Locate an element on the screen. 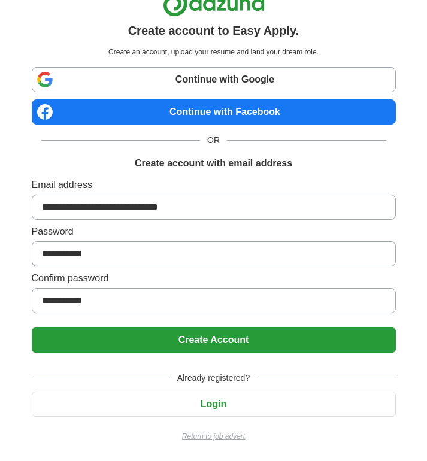 This screenshot has width=427, height=461. p: Create an account, upload your resume and land your dream role. is located at coordinates (214, 52).